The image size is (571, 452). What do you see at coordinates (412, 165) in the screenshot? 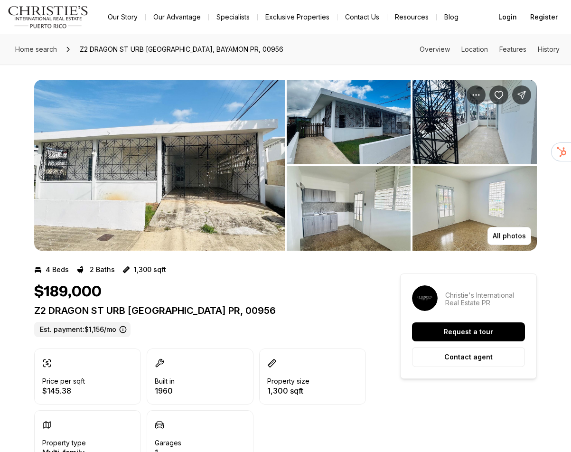
I see `li: 2 of 3` at bounding box center [412, 165].